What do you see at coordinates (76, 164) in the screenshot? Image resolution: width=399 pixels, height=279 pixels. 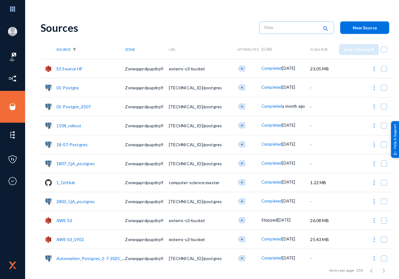 I see `a: 1807_QA_postgres` at bounding box center [76, 164].